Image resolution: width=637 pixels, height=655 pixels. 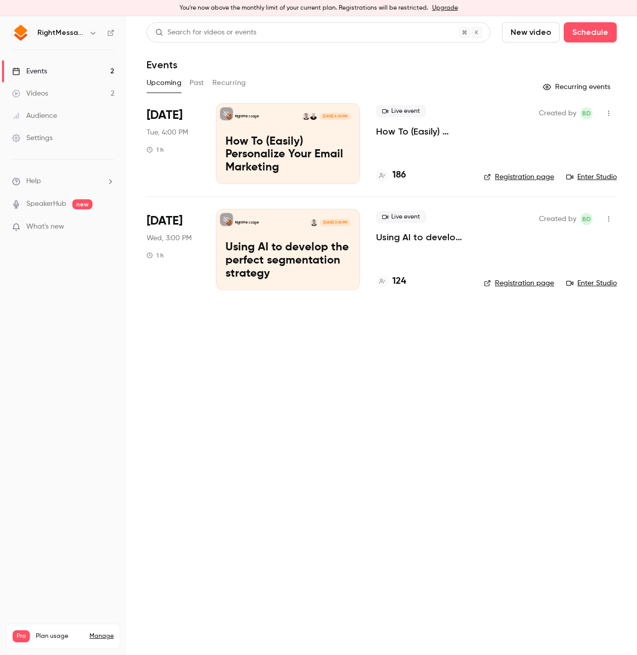 What do you see at coordinates (46, 204) in the screenshot?
I see `a: SpeakerHub` at bounding box center [46, 204].